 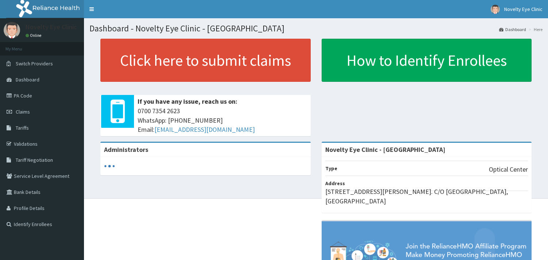 I want to click on b: Address, so click(x=335, y=183).